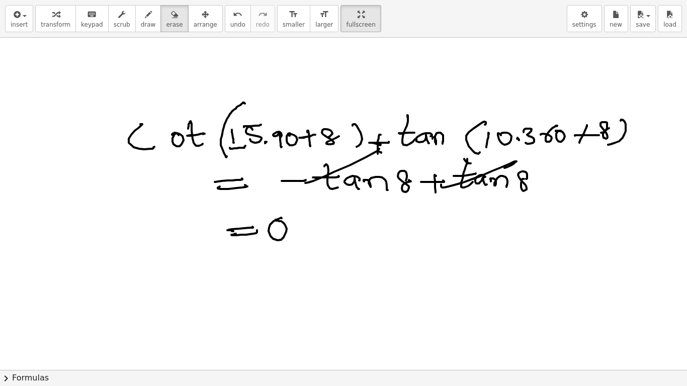 This screenshot has height=386, width=687. What do you see at coordinates (174, 19) in the screenshot?
I see `button: erase` at bounding box center [174, 19].